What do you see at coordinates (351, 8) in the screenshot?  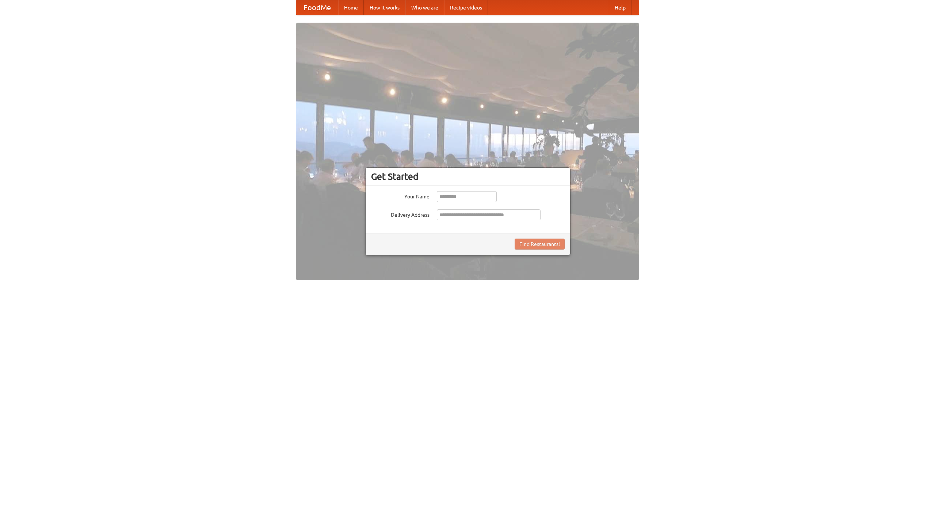 I see `a: Home` at bounding box center [351, 8].